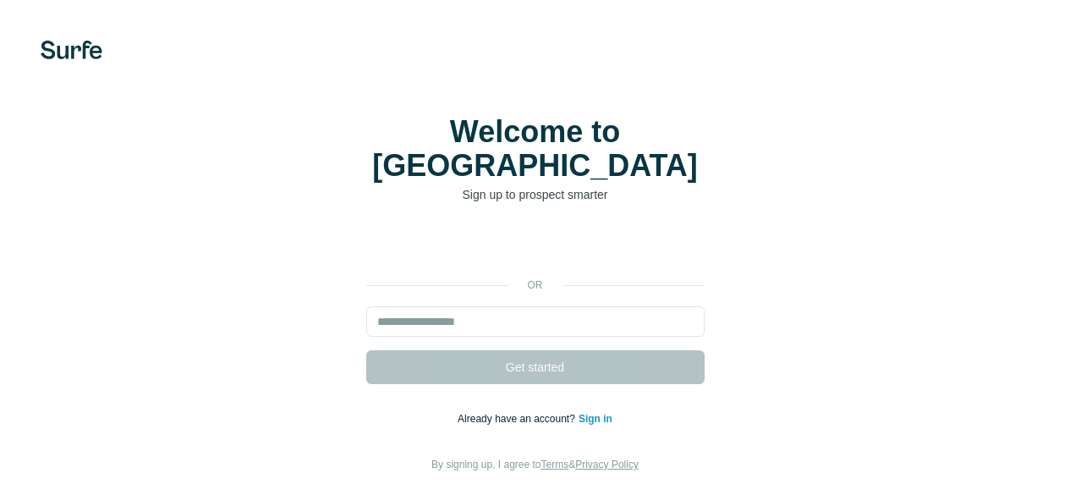  Describe the element at coordinates (535, 285) in the screenshot. I see `p: or` at that location.